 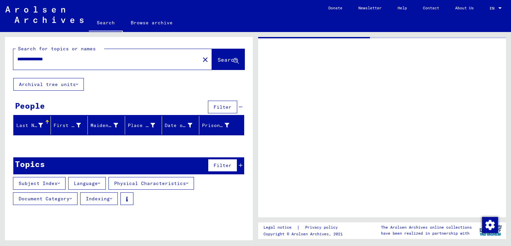 I want to click on a: Browse archive, so click(x=152, y=23).